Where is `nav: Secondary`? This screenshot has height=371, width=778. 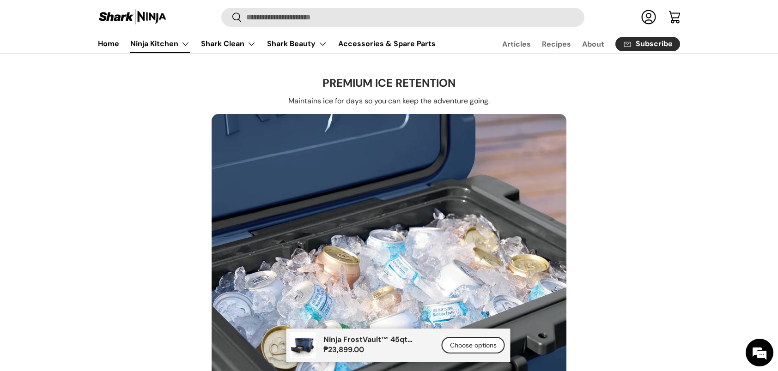
nav: Secondary is located at coordinates (580, 44).